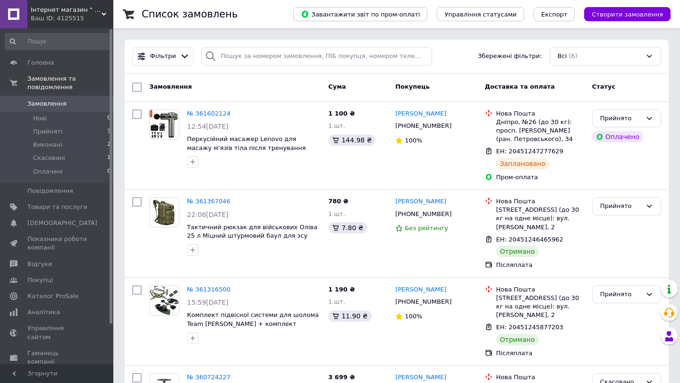  I want to click on a: Створити замовлення, so click(622, 14).